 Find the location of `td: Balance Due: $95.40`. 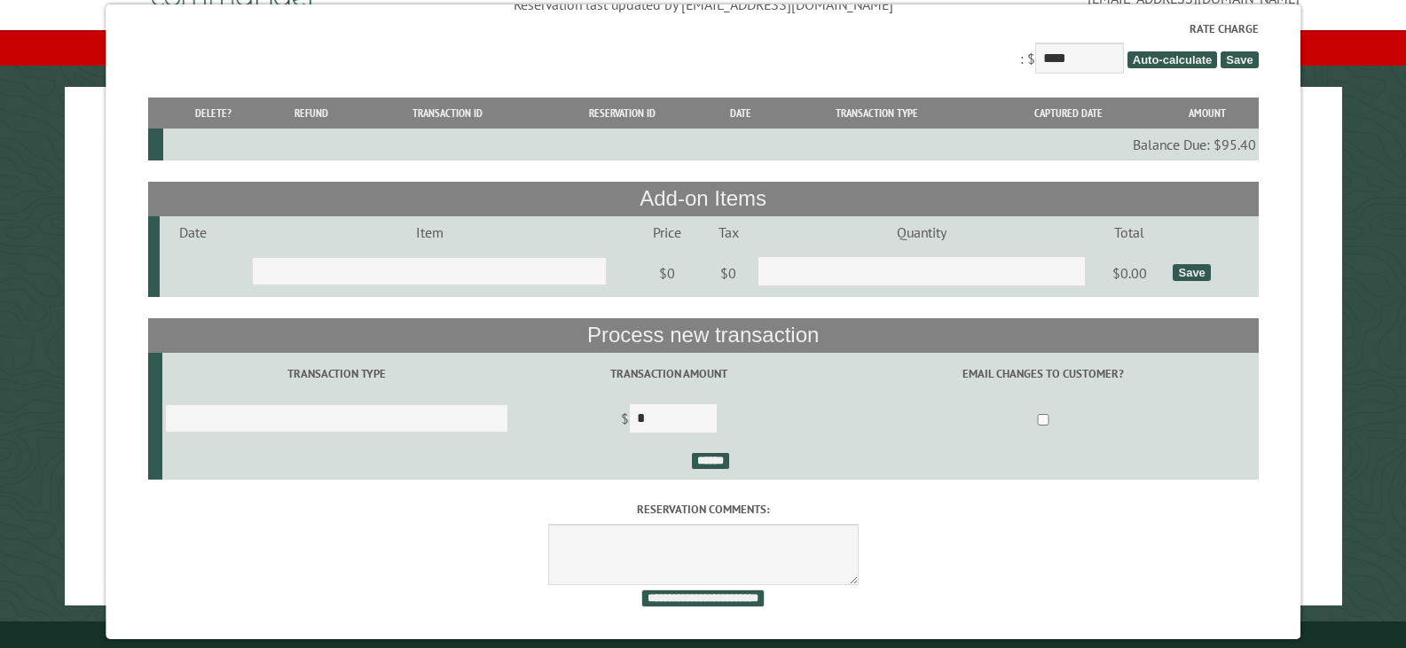

td: Balance Due: $95.40 is located at coordinates (711, 145).